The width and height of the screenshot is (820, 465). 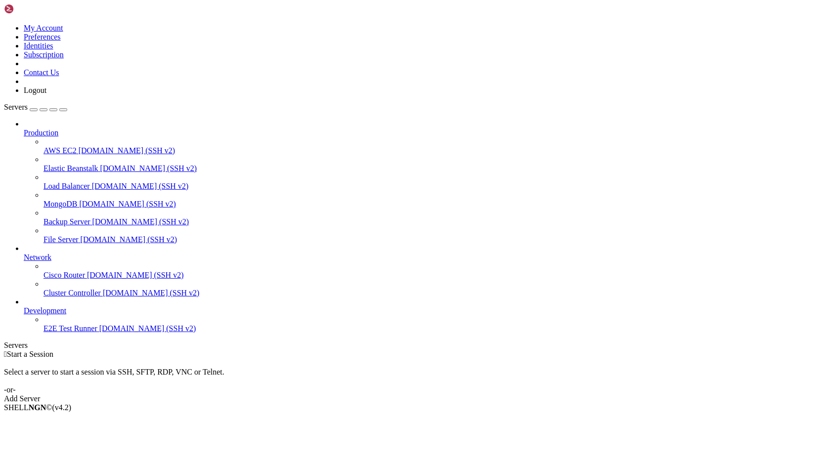 What do you see at coordinates (410, 399) in the screenshot?
I see `div: Add Server` at bounding box center [410, 399].